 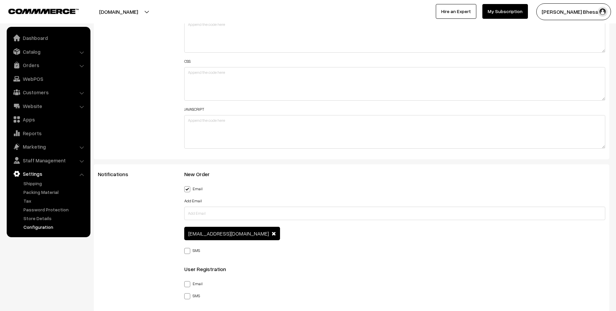 I want to click on a: Staff Management, so click(x=48, y=160).